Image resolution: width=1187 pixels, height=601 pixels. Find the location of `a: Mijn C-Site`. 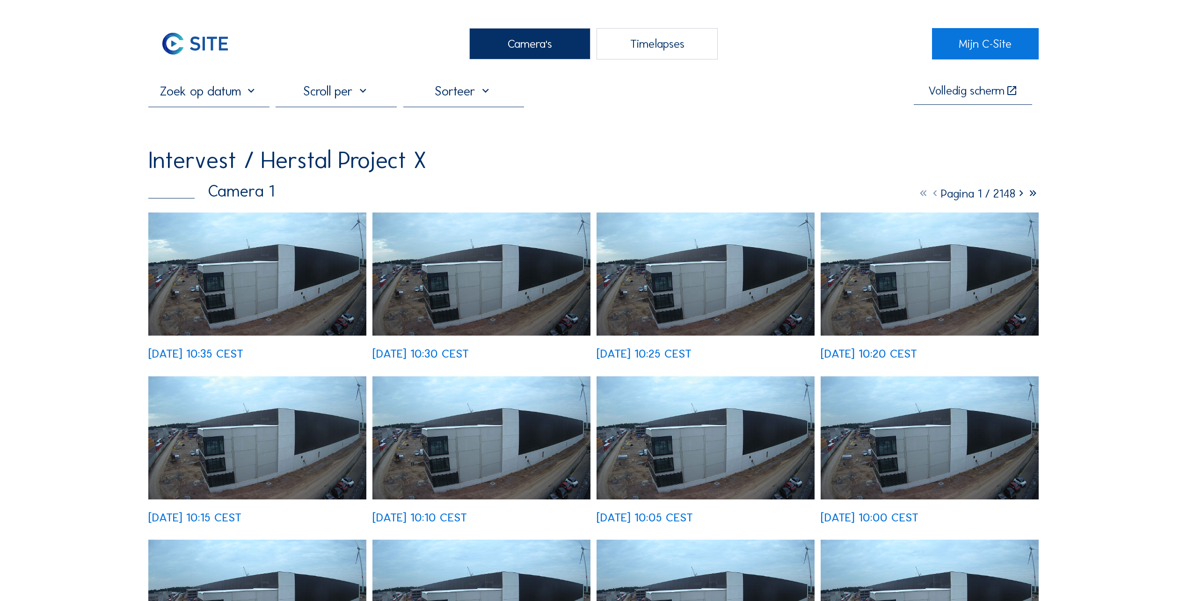

a: Mijn C-Site is located at coordinates (986, 44).